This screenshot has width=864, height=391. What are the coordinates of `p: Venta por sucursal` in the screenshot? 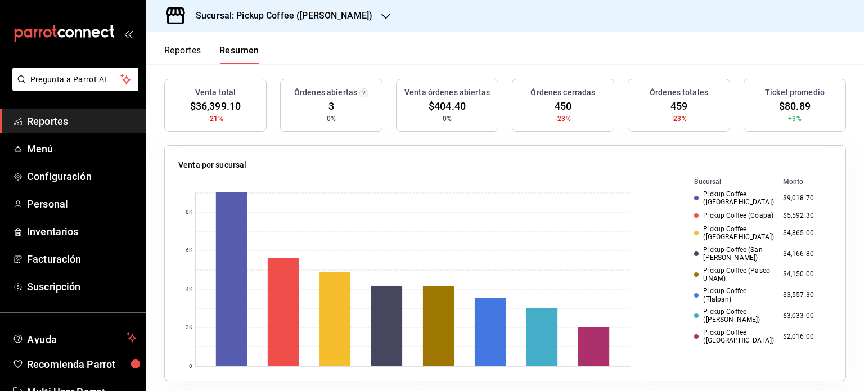 It's located at (212, 165).